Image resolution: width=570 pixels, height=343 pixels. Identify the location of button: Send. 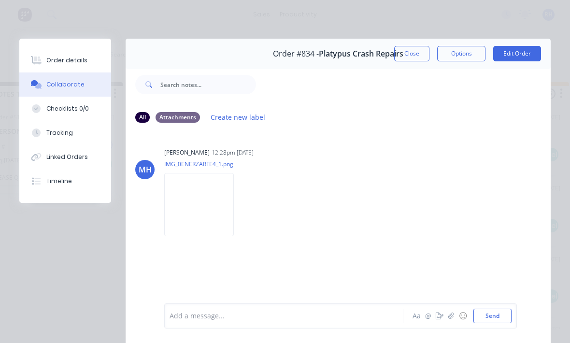
(492, 316).